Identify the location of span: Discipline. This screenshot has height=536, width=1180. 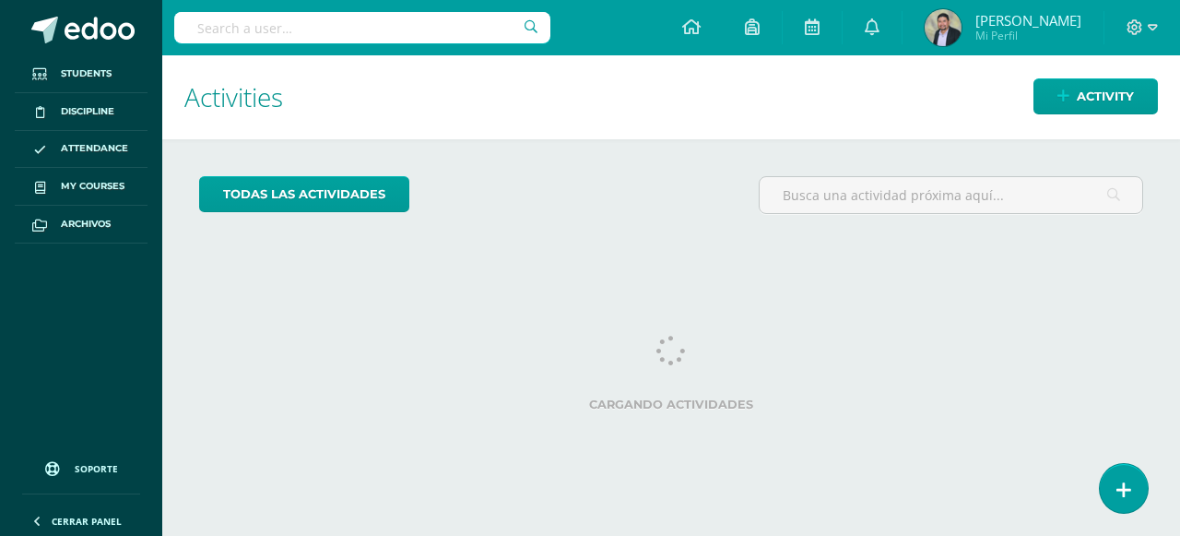
(88, 112).